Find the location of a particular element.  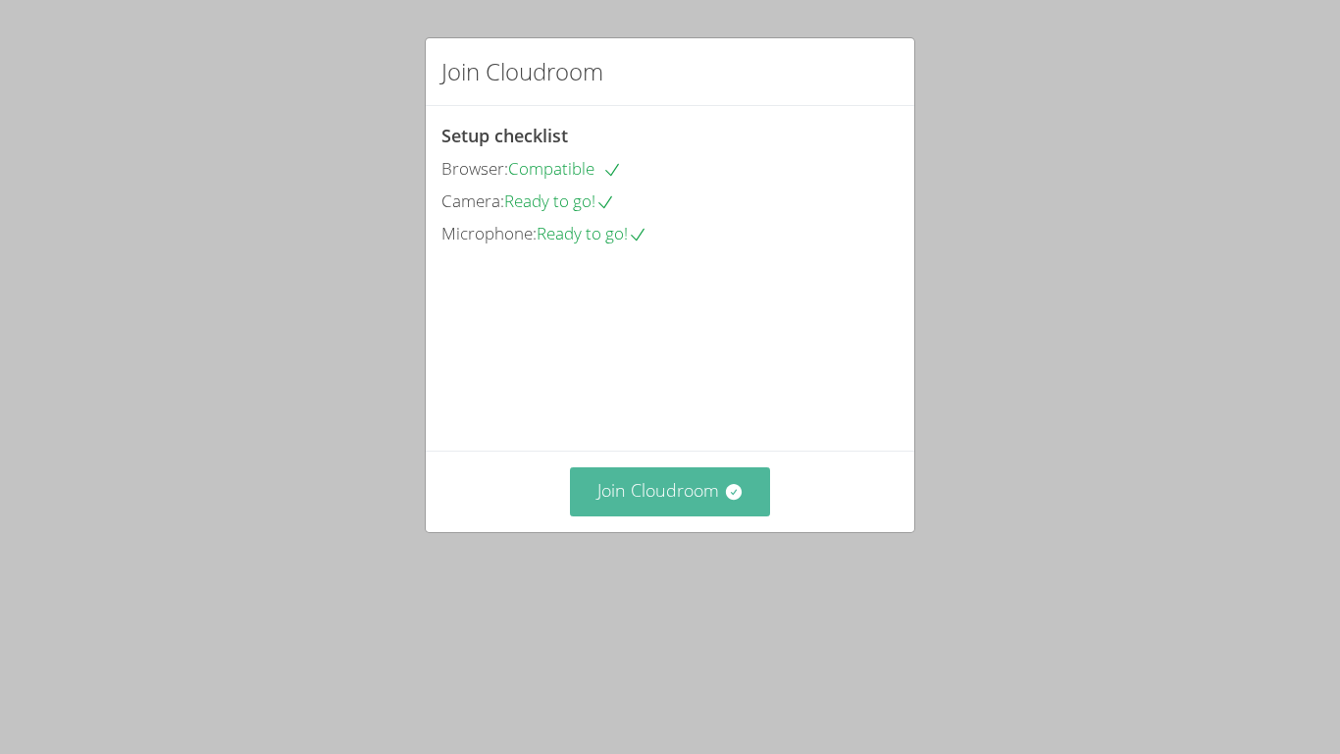

span: Camera: is located at coordinates (473, 200).